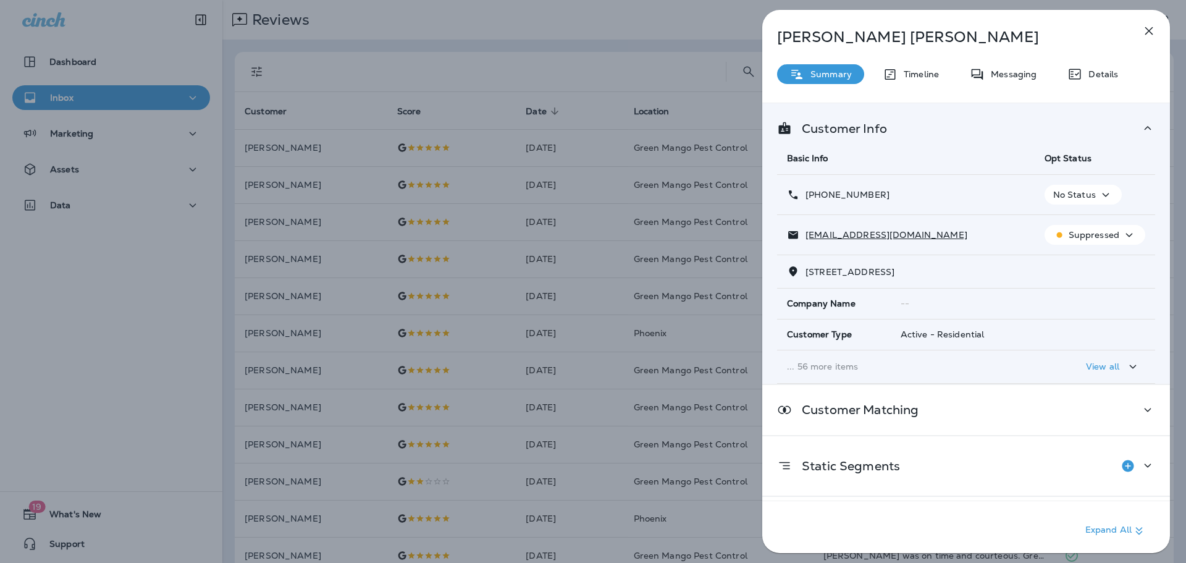 The height and width of the screenshot is (563, 1186). What do you see at coordinates (1102, 366) in the screenshot?
I see `p: View all` at bounding box center [1102, 366].